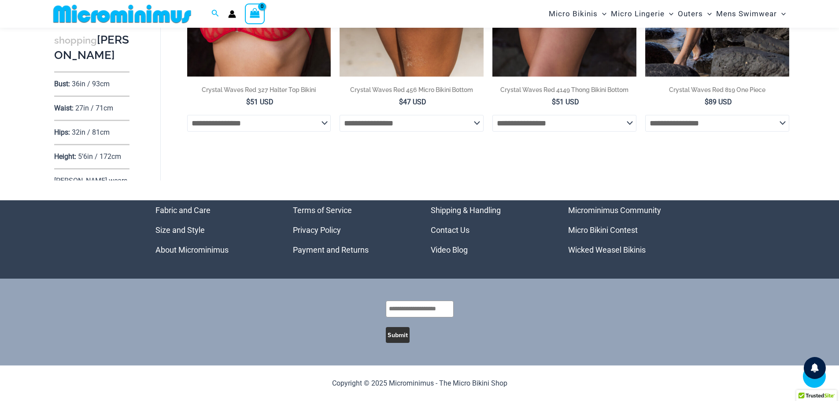 The width and height of the screenshot is (839, 401). Describe the element at coordinates (100, 157) in the screenshot. I see `p: 5’6in / 172cm` at that location.